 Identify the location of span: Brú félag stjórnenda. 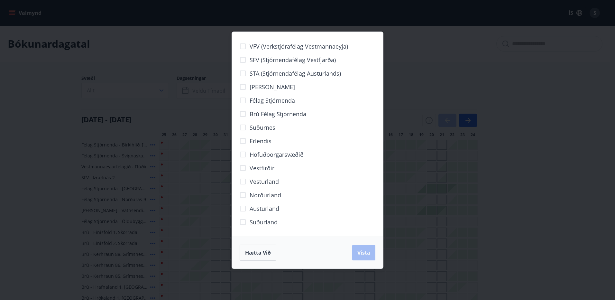
(278, 114).